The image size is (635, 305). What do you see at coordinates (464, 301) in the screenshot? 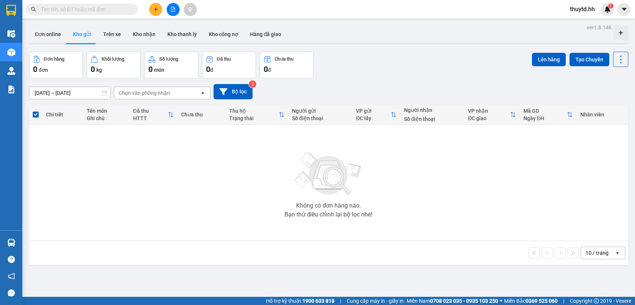
I see `strong: 0708 023 035 - 0935 103 250` at bounding box center [464, 301].